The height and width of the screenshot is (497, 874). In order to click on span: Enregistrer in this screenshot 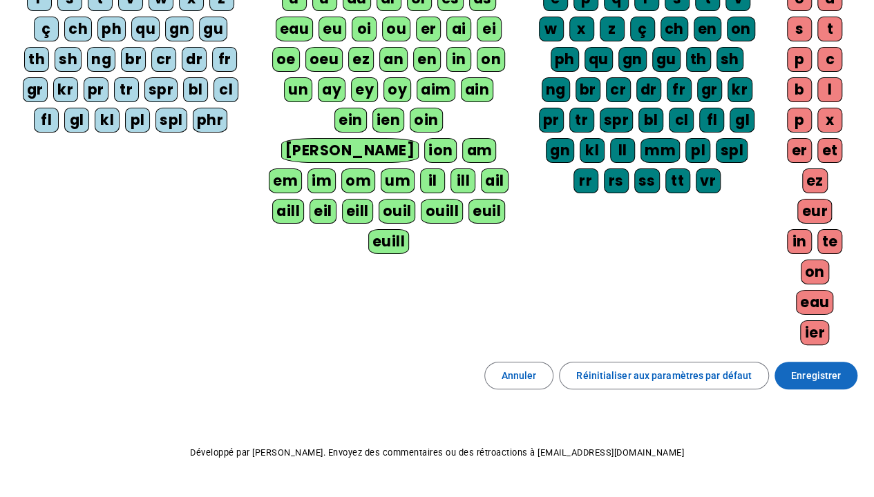, I will do `click(816, 376)`.